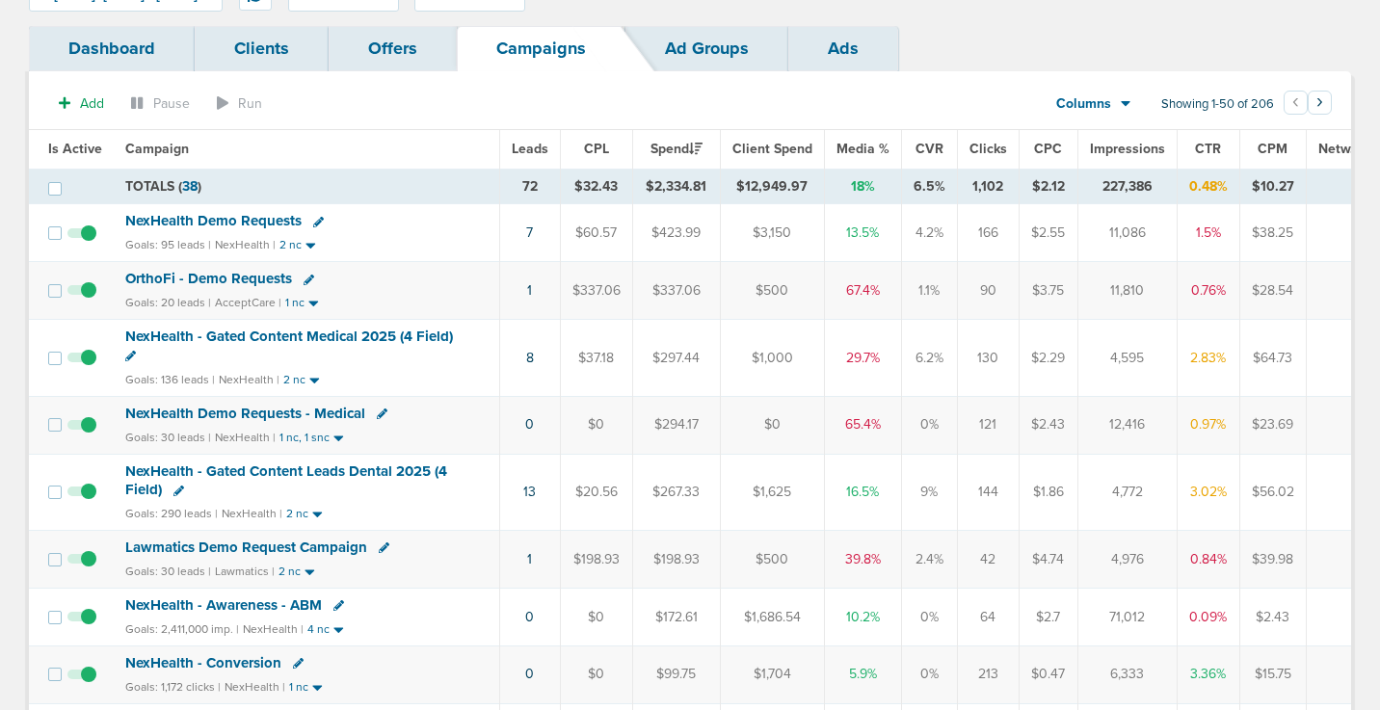 Image resolution: width=1380 pixels, height=710 pixels. I want to click on td: 11,810, so click(1127, 291).